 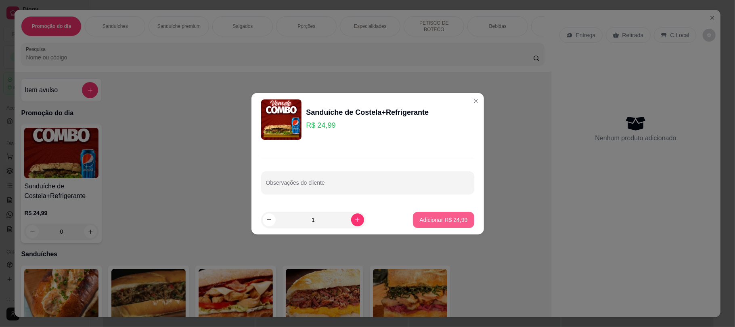 What do you see at coordinates (281, 120) in the screenshot?
I see `img: product-image` at bounding box center [281, 120].